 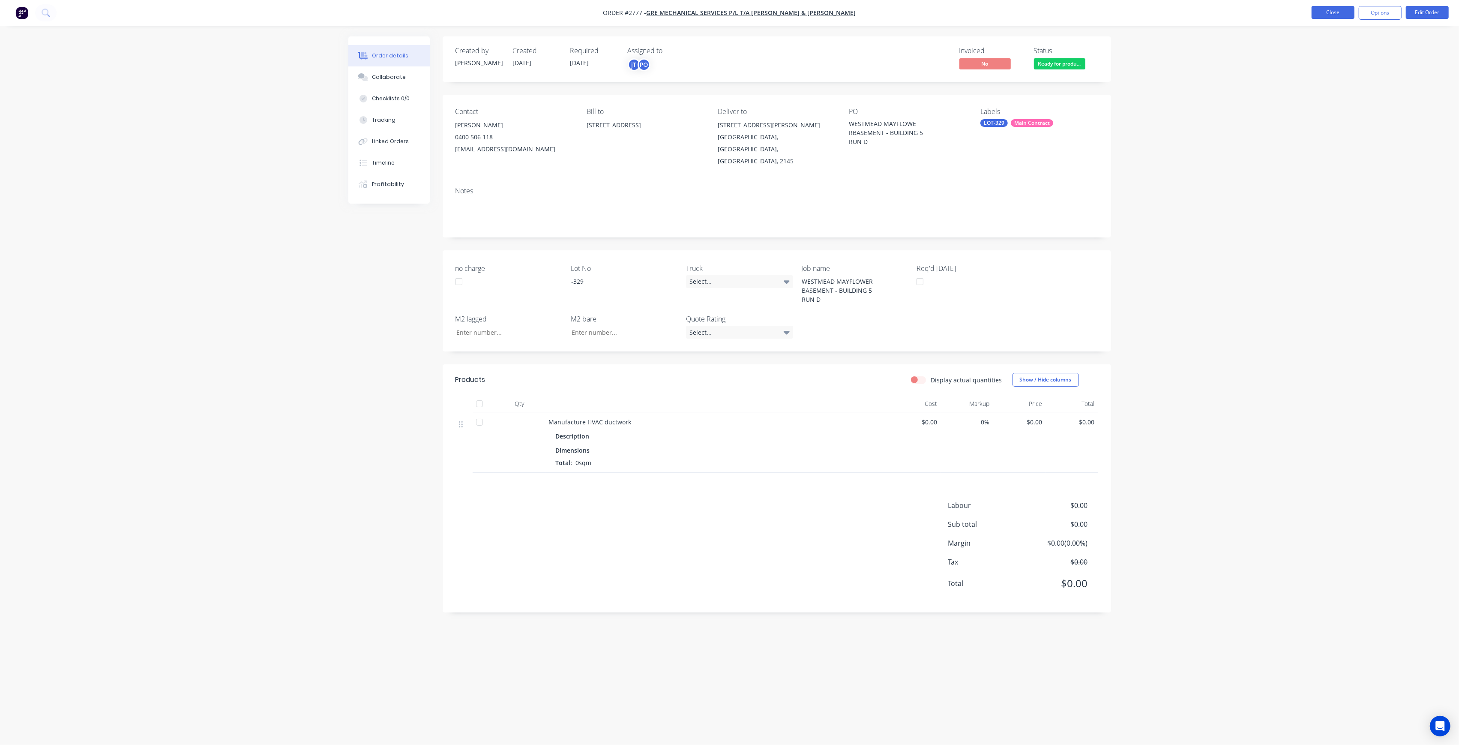 What do you see at coordinates (1032, 123) in the screenshot?
I see `div: Main Contract` at bounding box center [1032, 123].